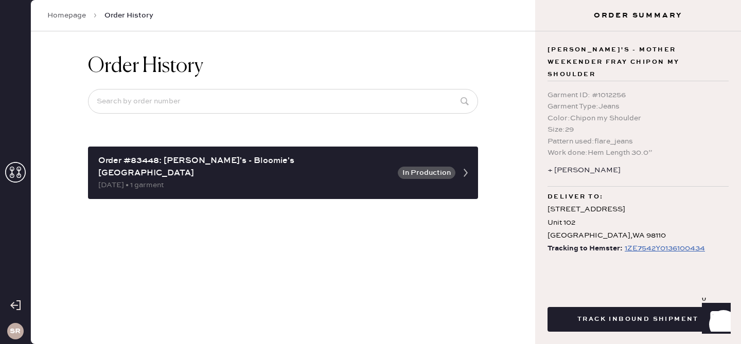 Image resolution: width=741 pixels, height=344 pixels. What do you see at coordinates (638, 153) in the screenshot?
I see `div: Work done : Hem Length 30.0”` at bounding box center [638, 153].